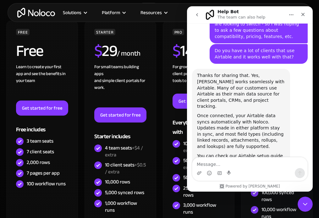 The image size is (319, 218). Describe the element at coordinates (72, 21) in the screenshot. I see `div: We were having issues with Softr and are looking to switch - so I was hoping to ask a few questio...` at that location.